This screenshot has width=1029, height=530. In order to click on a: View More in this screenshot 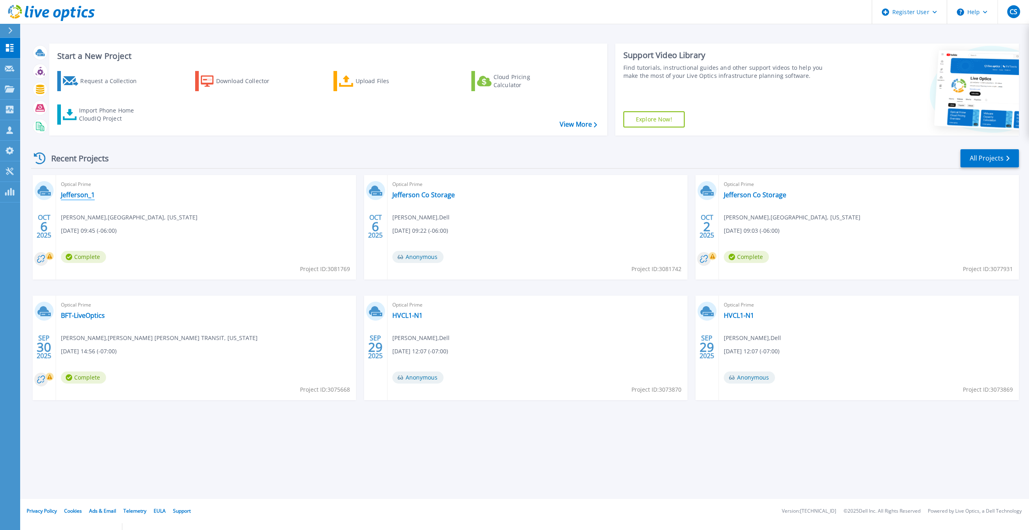, I will do `click(578, 124)`.